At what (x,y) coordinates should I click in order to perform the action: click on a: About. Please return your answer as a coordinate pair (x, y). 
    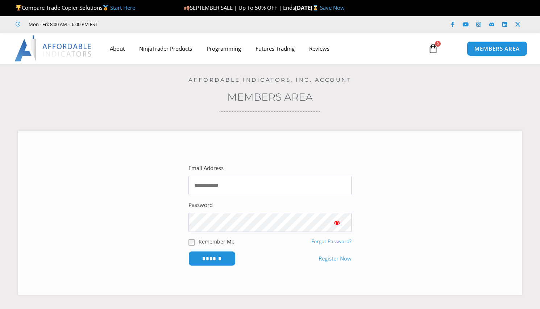
    Looking at the image, I should click on (117, 49).